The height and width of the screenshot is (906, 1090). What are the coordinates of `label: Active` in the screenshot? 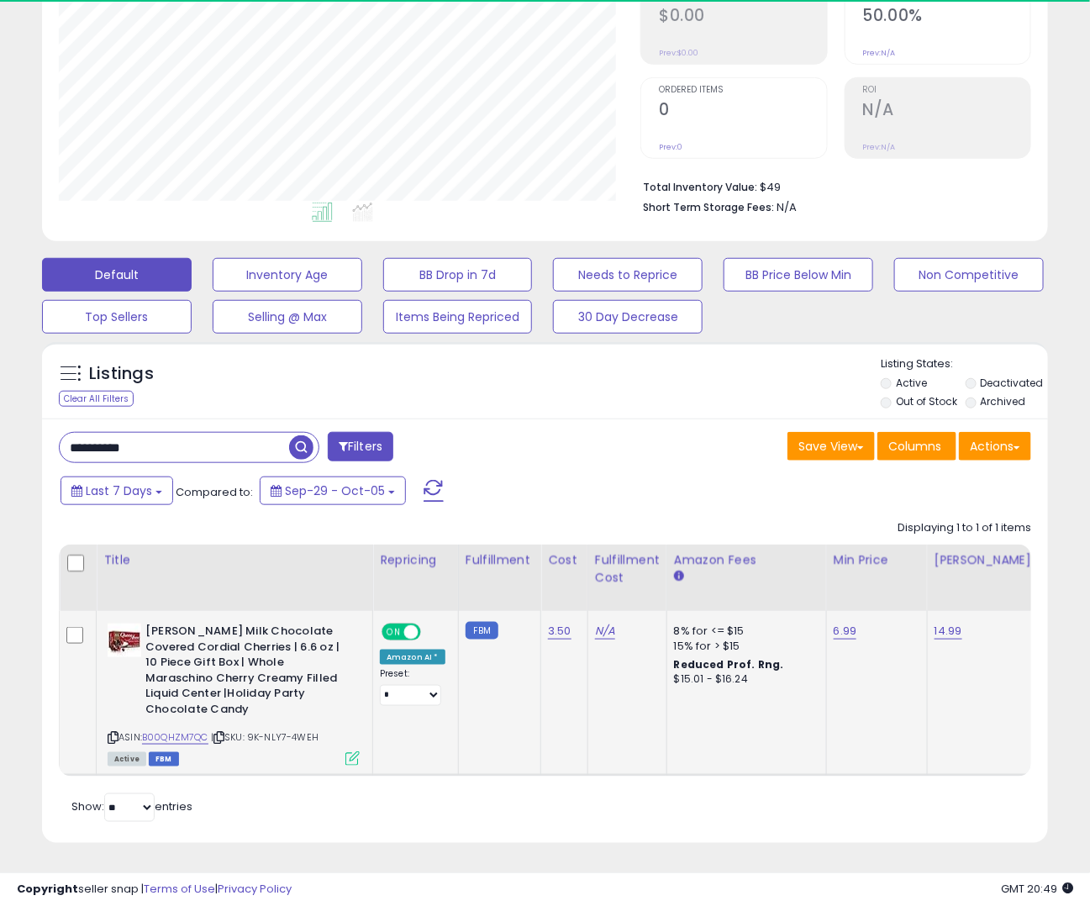 It's located at (911, 382).